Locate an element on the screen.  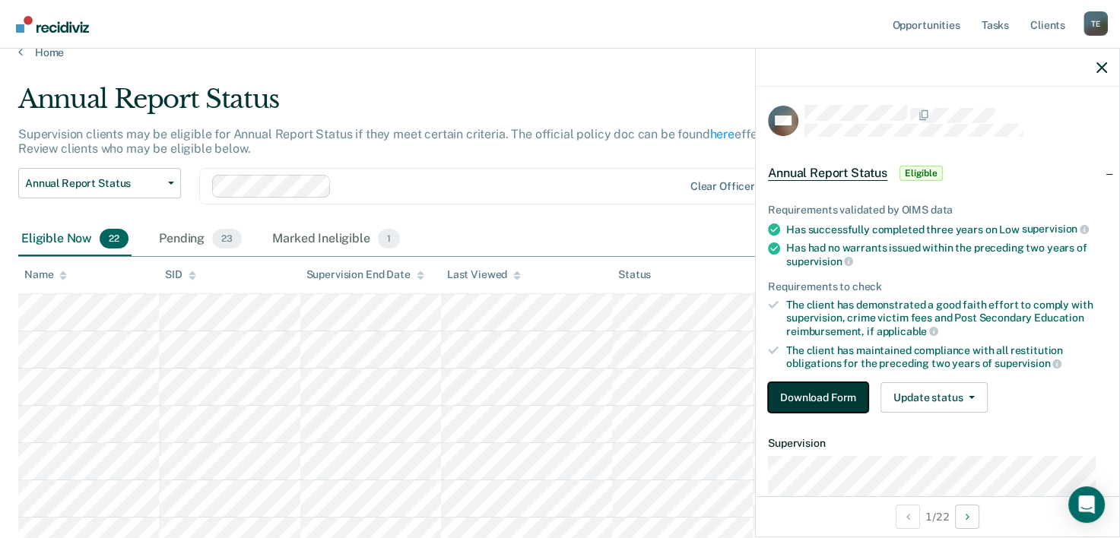
div: Name is located at coordinates (46, 274).